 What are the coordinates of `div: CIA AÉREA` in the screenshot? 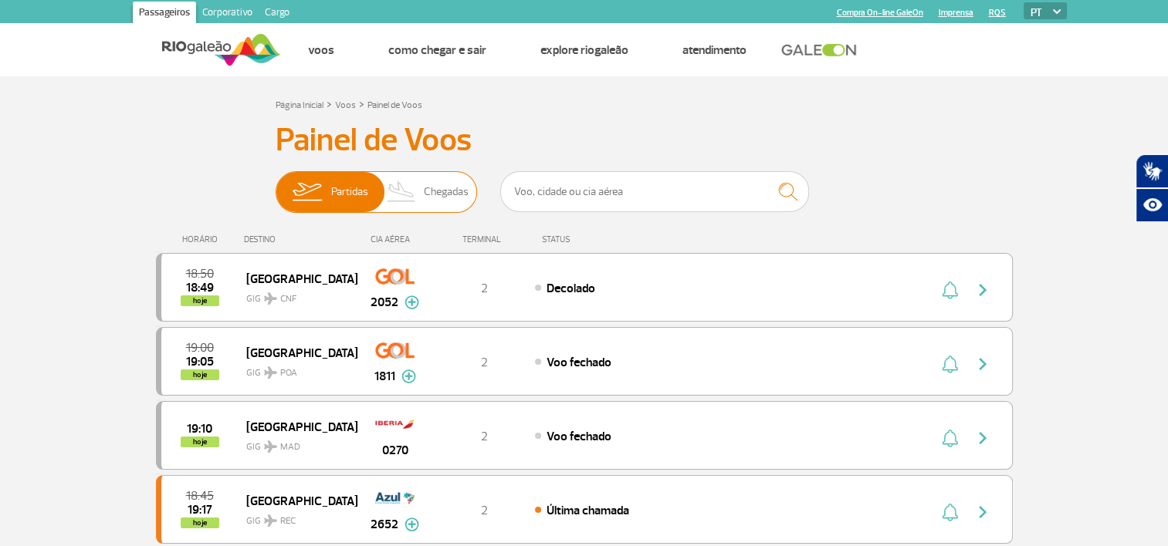 It's located at (395, 239).